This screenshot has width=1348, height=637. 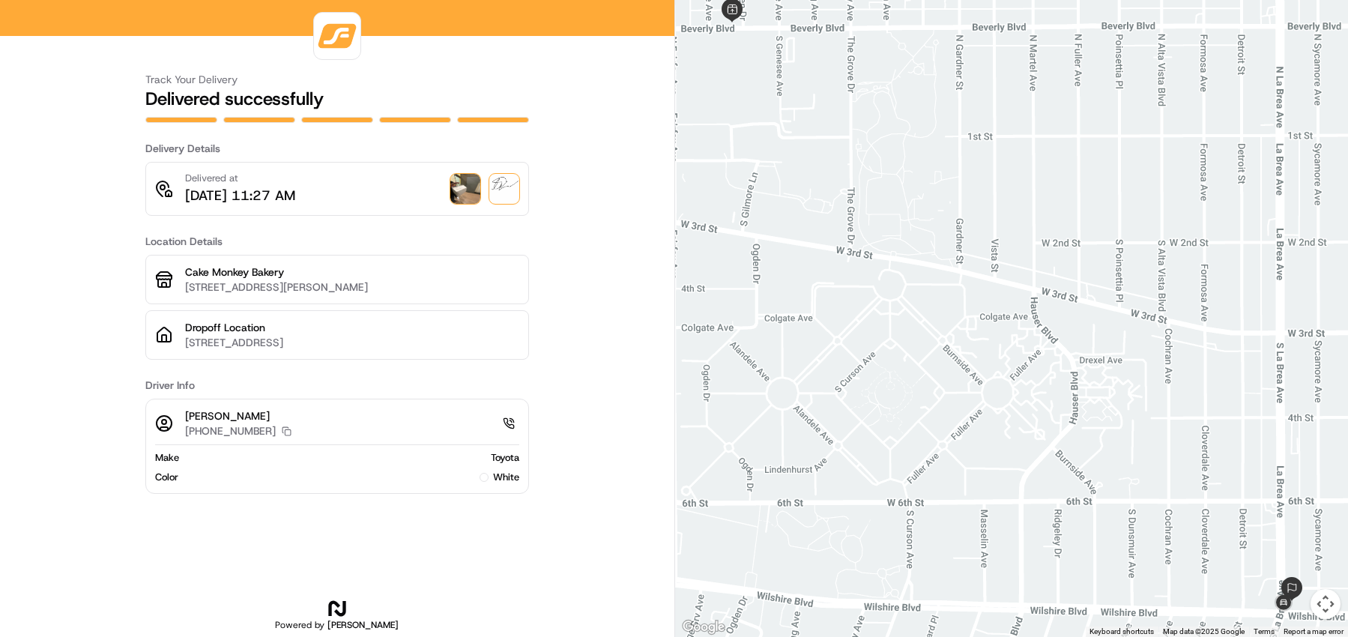 What do you see at coordinates (1203, 631) in the screenshot?
I see `span: Map data ©2025 Google` at bounding box center [1203, 631].